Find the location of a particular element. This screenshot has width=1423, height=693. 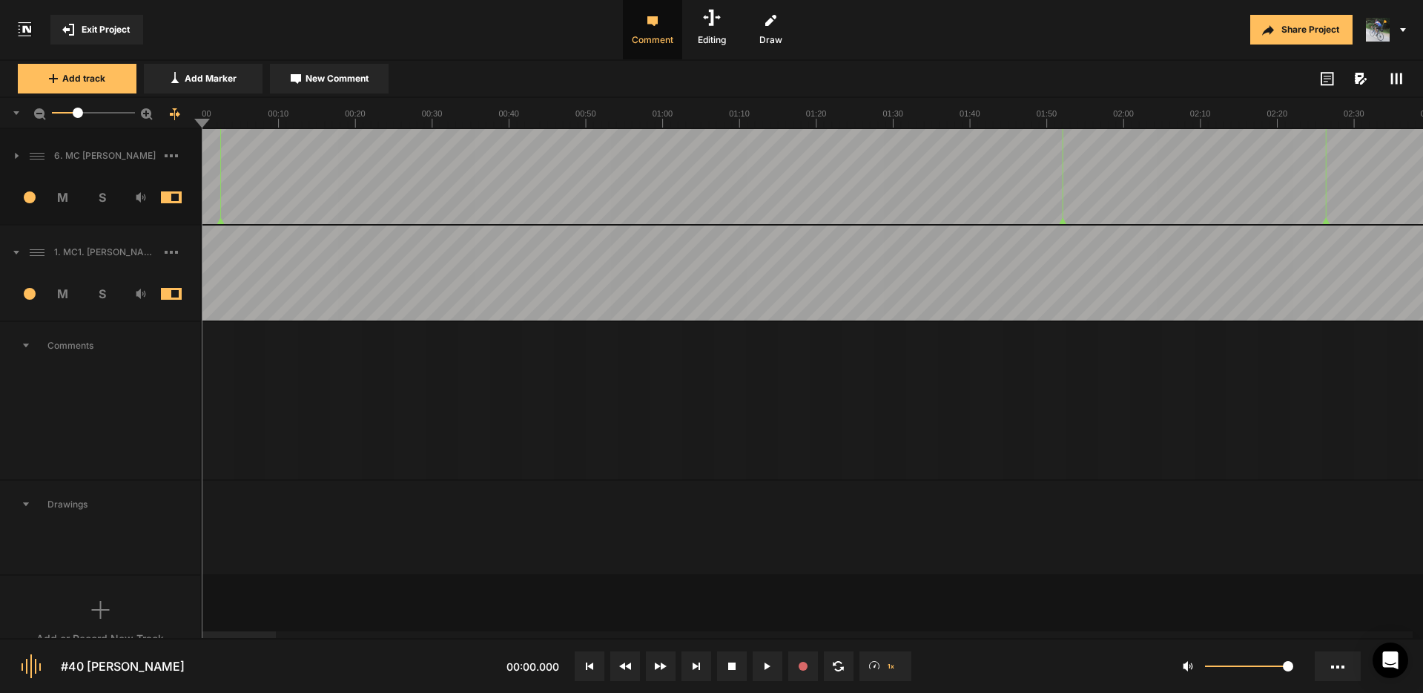

button: Share Project is located at coordinates (1302, 30).